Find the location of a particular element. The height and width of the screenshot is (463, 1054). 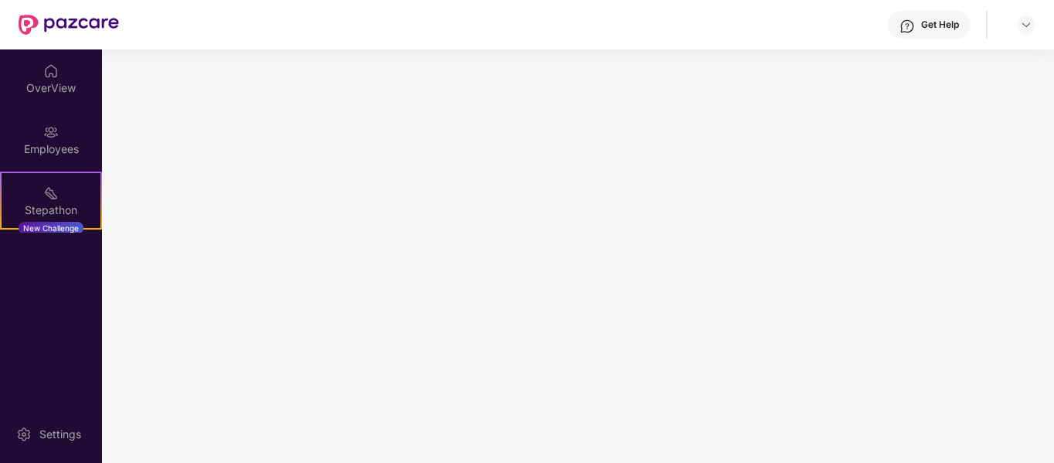

img: svg+xml;base64,PHN2ZyBpZD0iRW1wbG95ZWVzIiB4bWxucz0iaHR0cDovL3d3dy53My5vcmcvMjAwMC9zdmciIHdpZHRoPS... is located at coordinates (51, 132).